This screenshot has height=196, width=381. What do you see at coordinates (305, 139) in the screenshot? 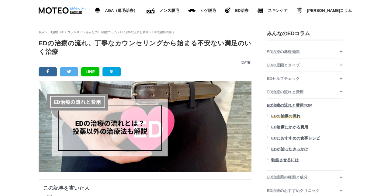
I see `a: EDにおすすめの食事レシピ` at bounding box center [305, 139].